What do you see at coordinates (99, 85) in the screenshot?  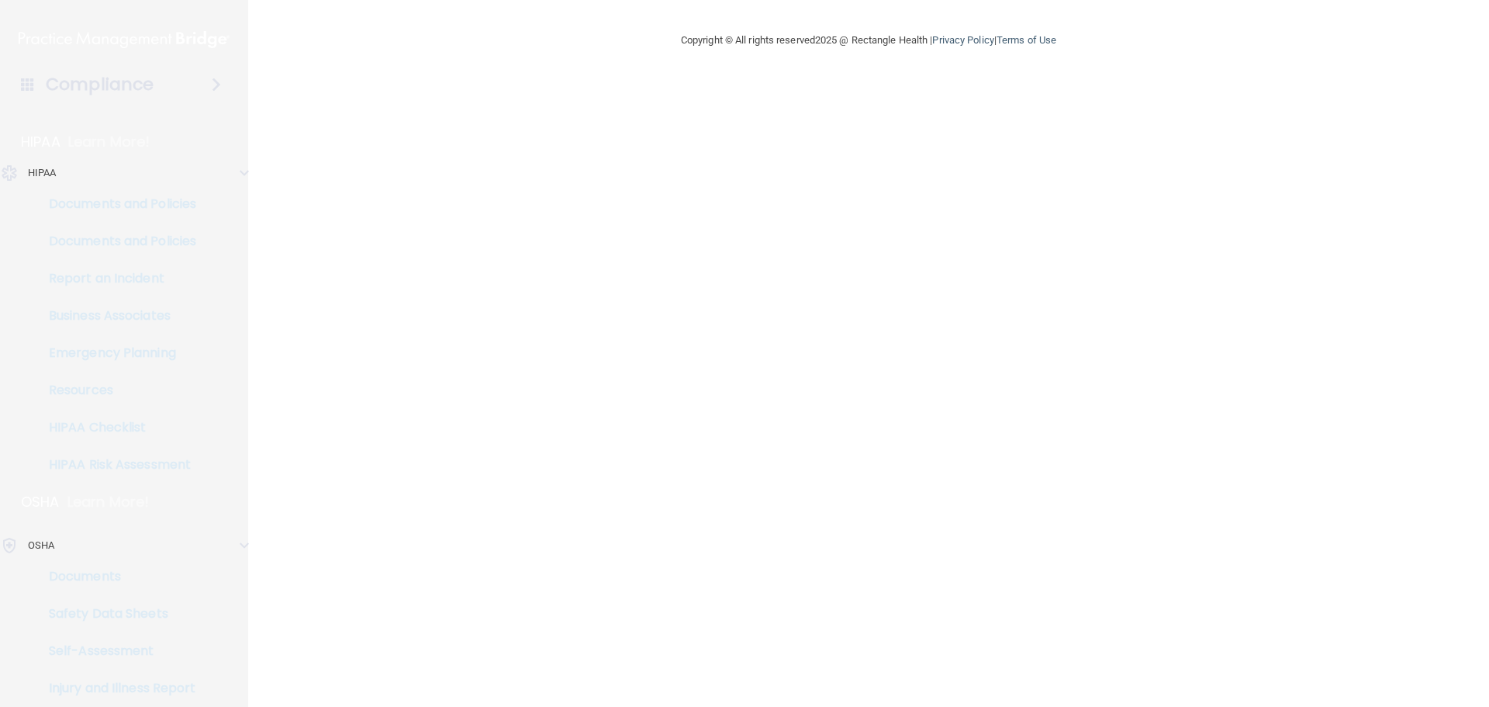 I see `h4: Compliance` at bounding box center [99, 85].